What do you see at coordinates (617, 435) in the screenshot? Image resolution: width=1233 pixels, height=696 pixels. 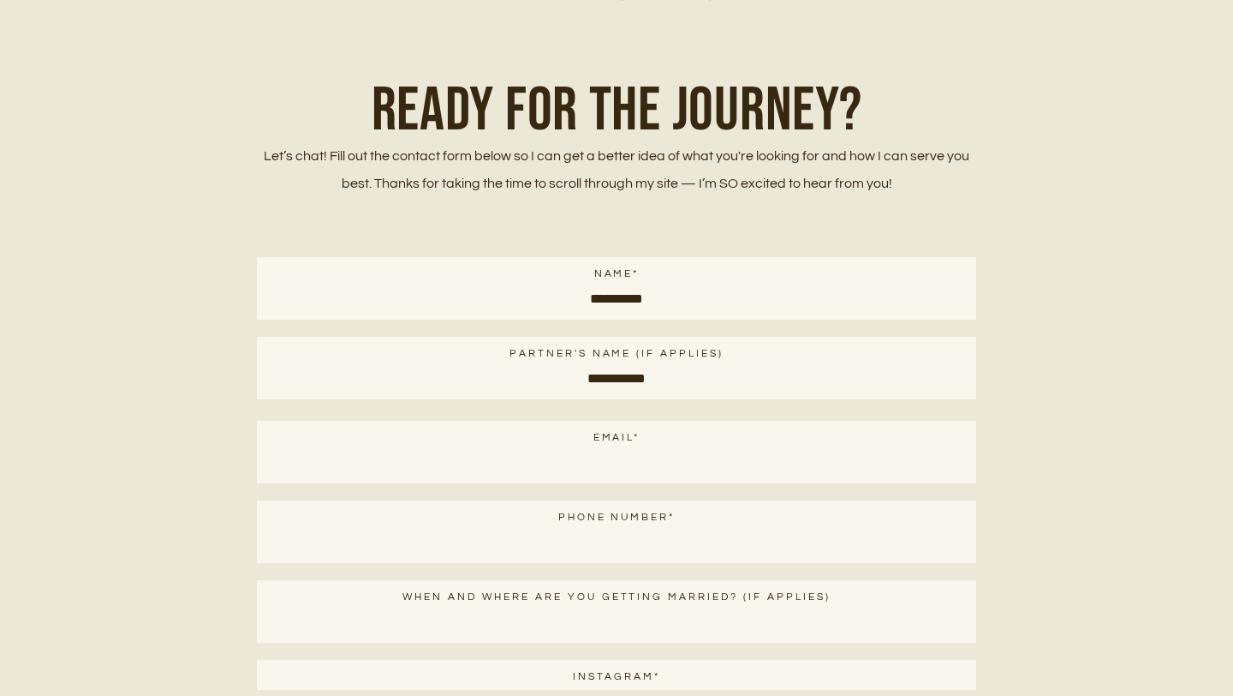 I see `label: Email` at bounding box center [617, 435].